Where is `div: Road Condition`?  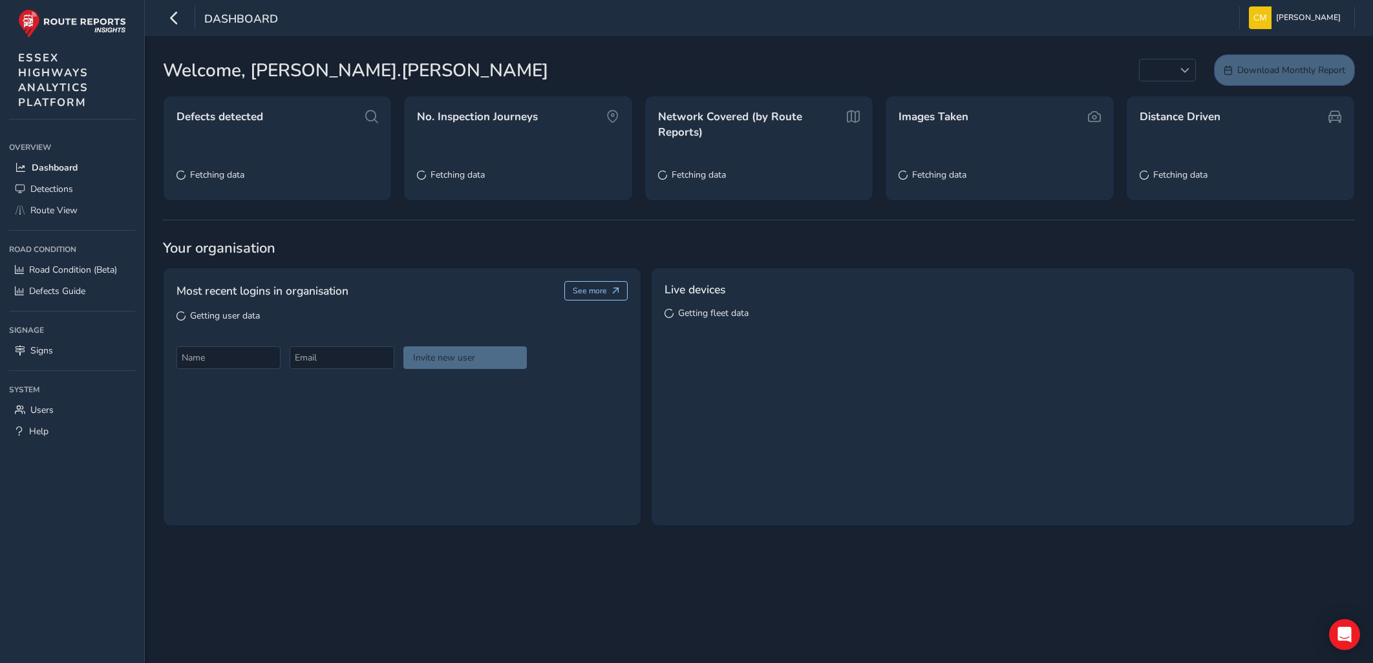
div: Road Condition is located at coordinates (72, 250).